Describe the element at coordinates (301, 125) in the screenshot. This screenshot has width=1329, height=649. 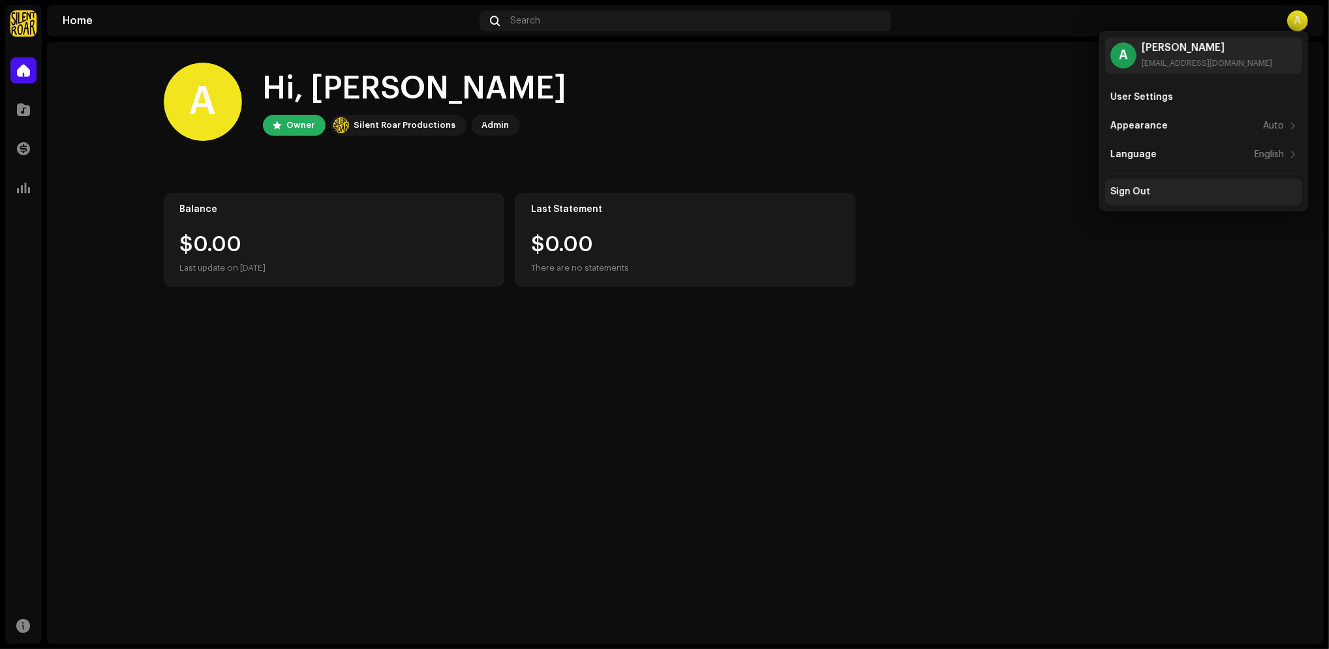
I see `div: Owner` at that location.